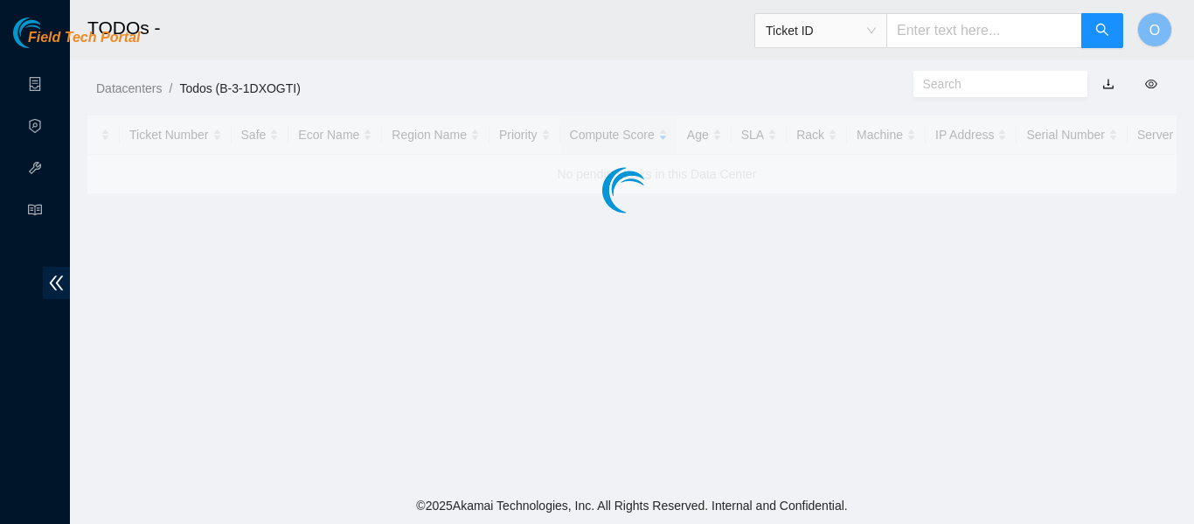 The width and height of the screenshot is (1194, 524). Describe the element at coordinates (632, 505) in the screenshot. I see `footer: © 2025 Akamai Technologies, Inc. All Rights Reserved. Internal and Confidential.` at that location.